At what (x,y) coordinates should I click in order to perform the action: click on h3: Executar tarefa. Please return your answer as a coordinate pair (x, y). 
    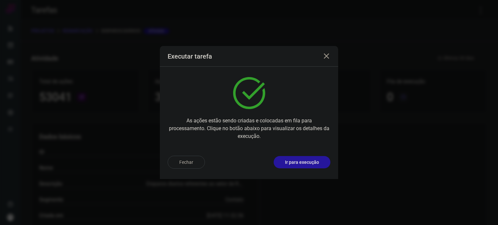
    Looking at the image, I should click on (190, 56).